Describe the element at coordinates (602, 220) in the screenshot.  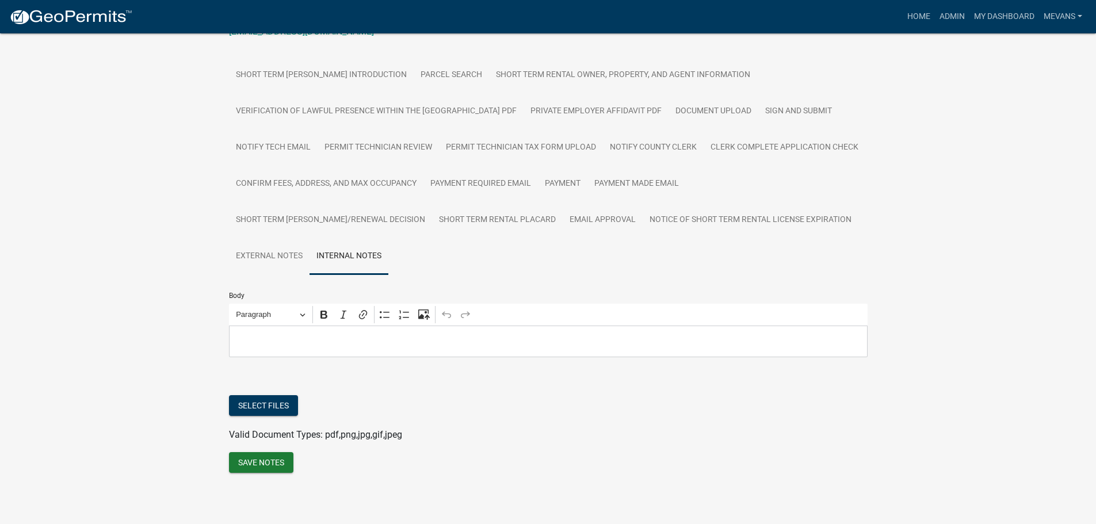
I see `a: Email Approval` at that location.